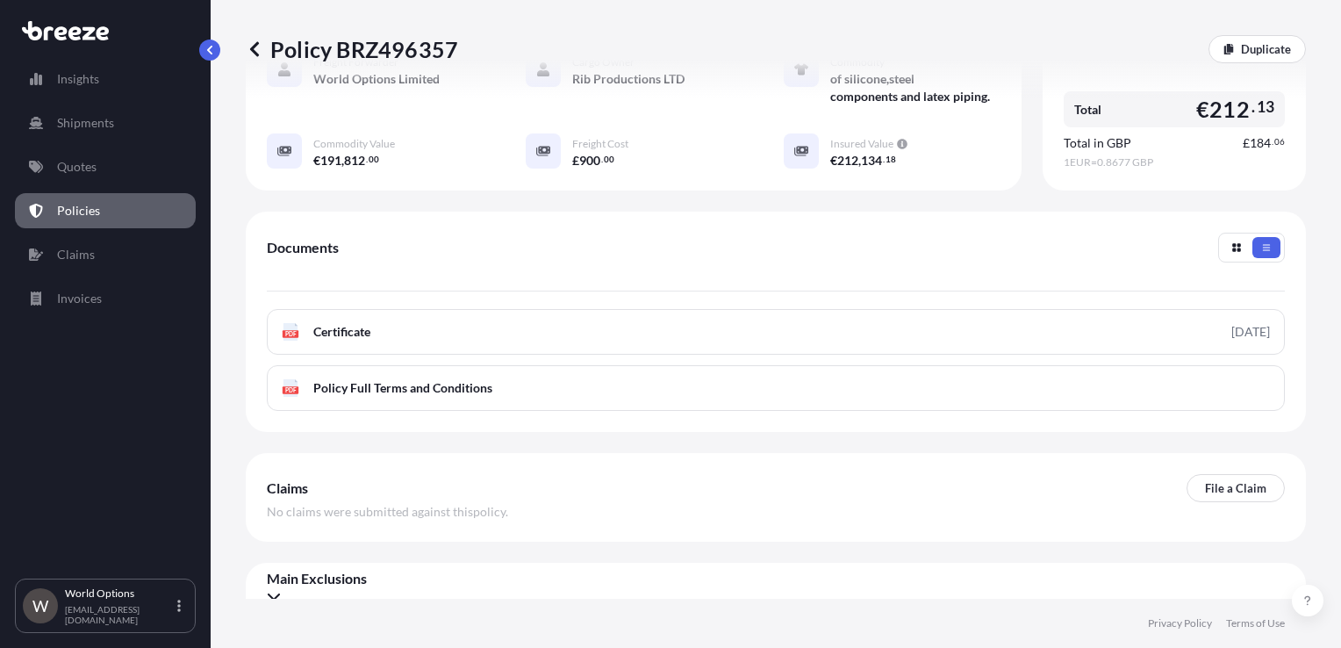 The width and height of the screenshot is (1341, 648). Describe the element at coordinates (1087, 110) in the screenshot. I see `span: Total` at that location.